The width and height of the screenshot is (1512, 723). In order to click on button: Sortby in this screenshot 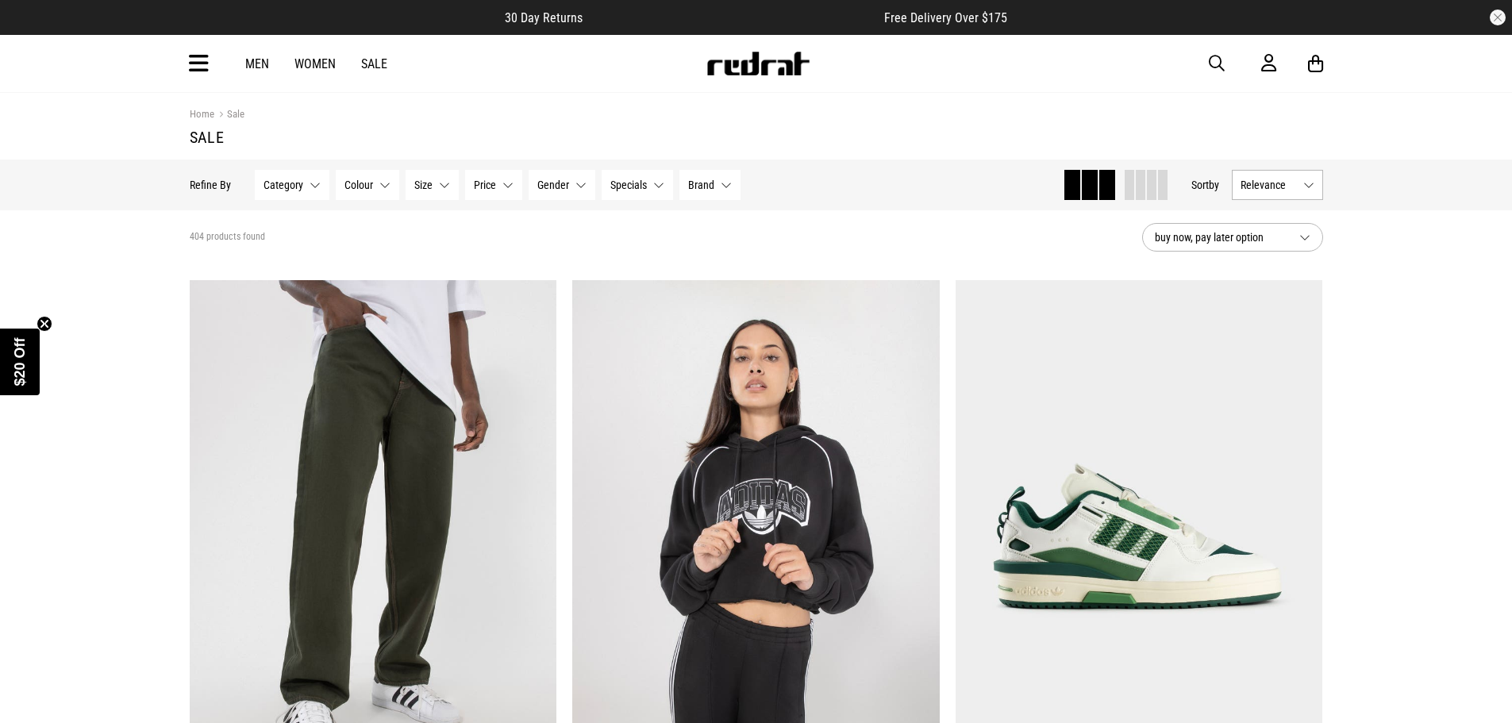, I will do `click(1205, 185)`.